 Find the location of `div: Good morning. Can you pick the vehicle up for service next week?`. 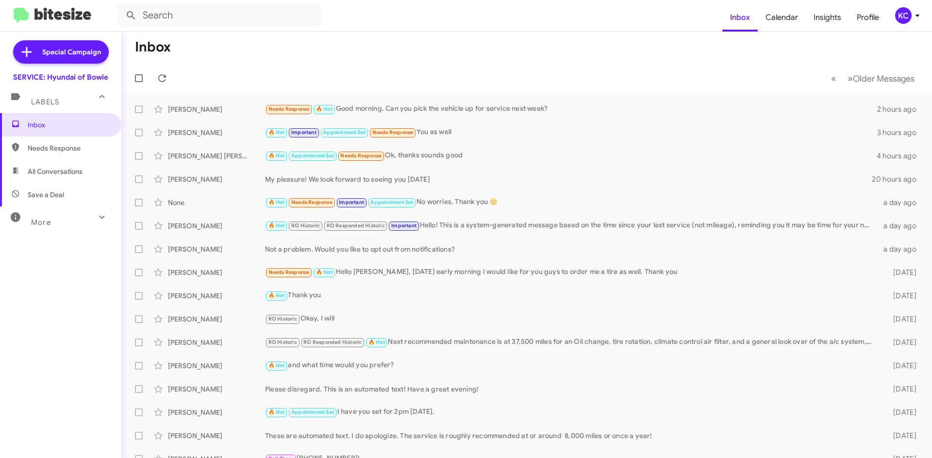

div: Good morning. Can you pick the vehicle up for service next week? is located at coordinates (571, 109).